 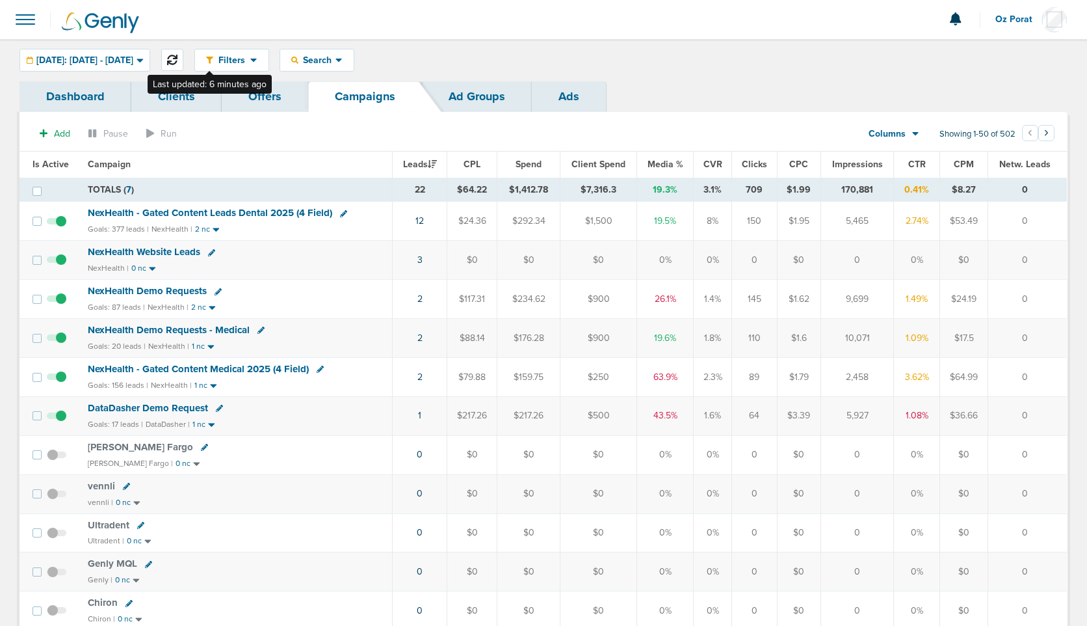 What do you see at coordinates (665, 377) in the screenshot?
I see `td: 63.9%` at bounding box center [665, 377].